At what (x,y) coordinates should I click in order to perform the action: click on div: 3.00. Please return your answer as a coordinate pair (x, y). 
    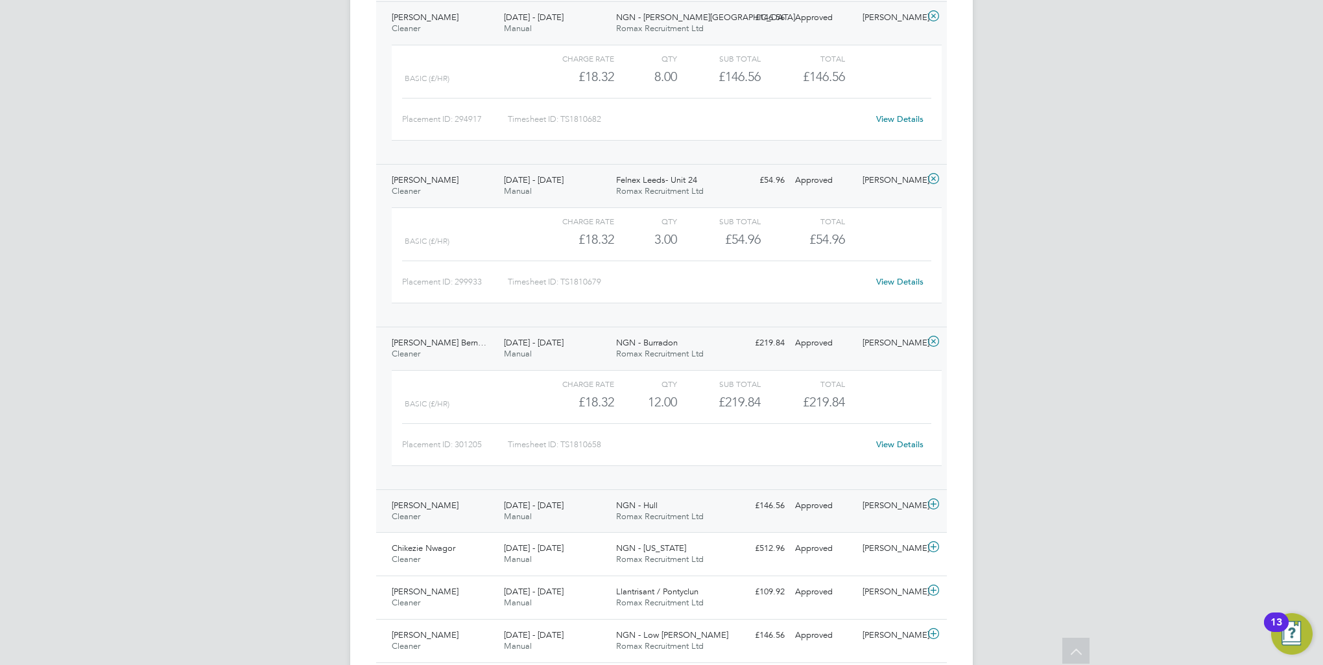
    Looking at the image, I should click on (645, 239).